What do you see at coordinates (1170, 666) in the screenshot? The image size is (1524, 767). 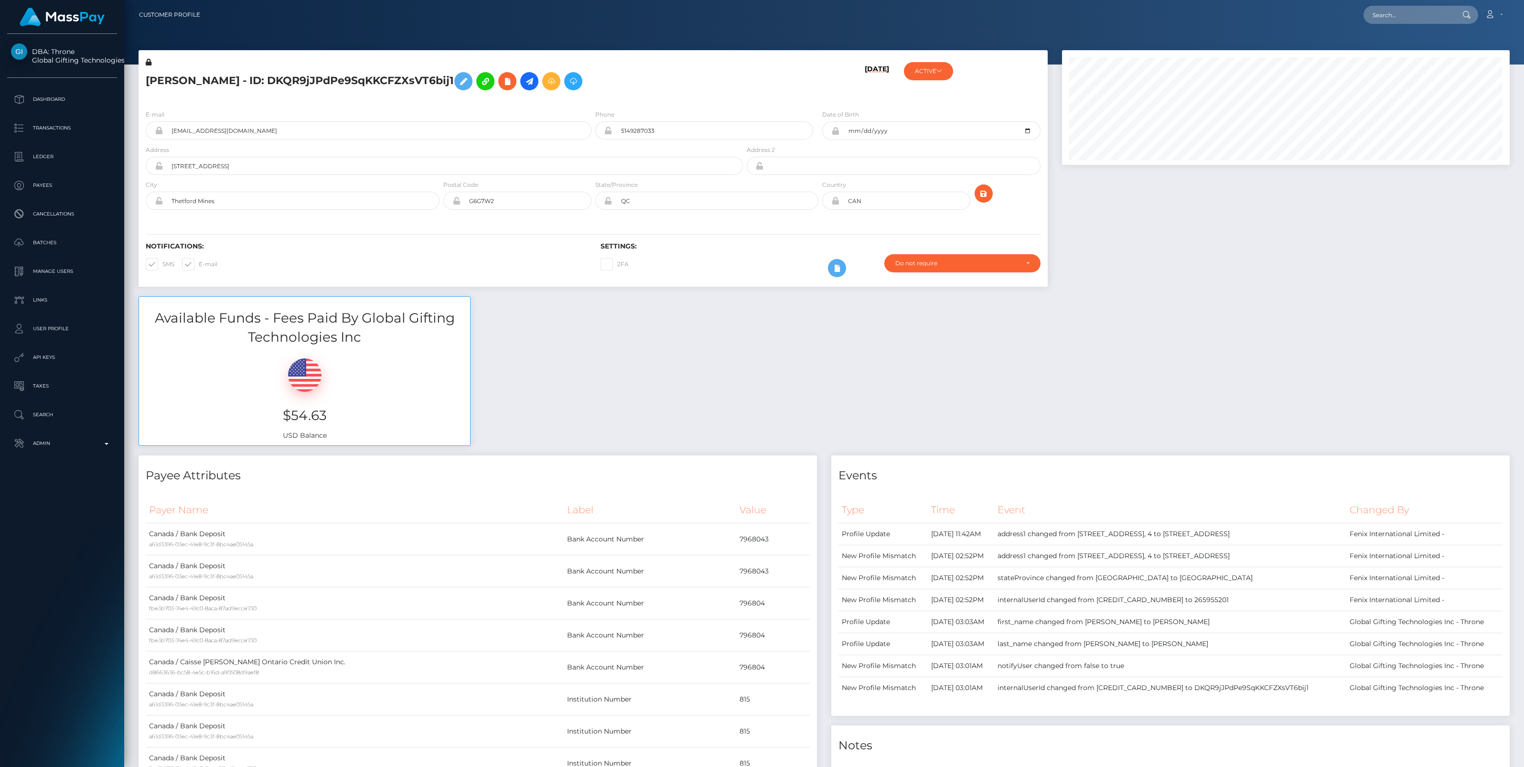 I see `td: notifyUser changed from false to true` at bounding box center [1170, 666].